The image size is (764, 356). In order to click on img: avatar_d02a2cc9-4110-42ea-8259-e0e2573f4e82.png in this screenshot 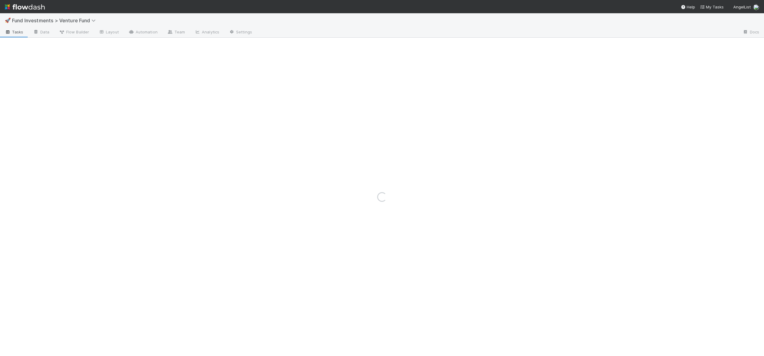, I will do `click(756, 7)`.